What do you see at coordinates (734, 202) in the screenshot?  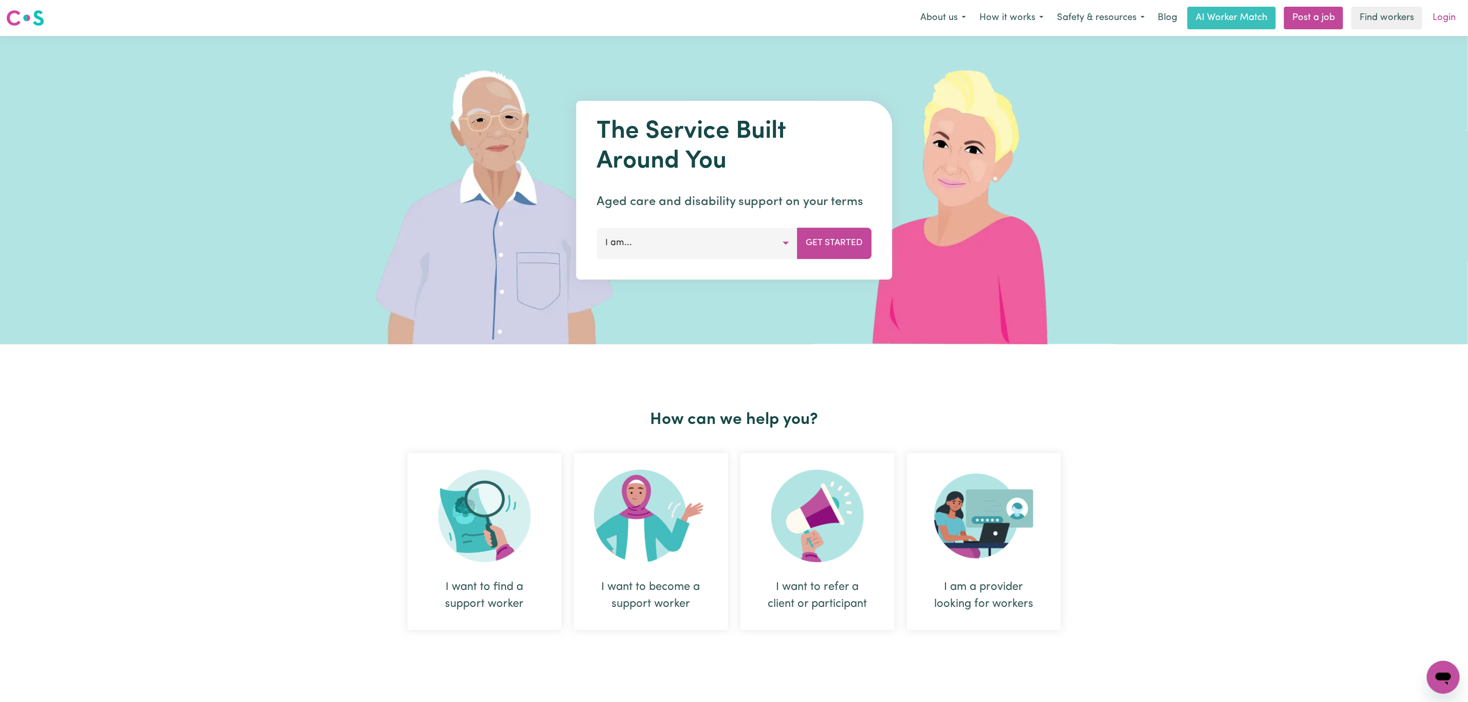 I see `p: Aged care and disability support on your terms` at bounding box center [734, 202].